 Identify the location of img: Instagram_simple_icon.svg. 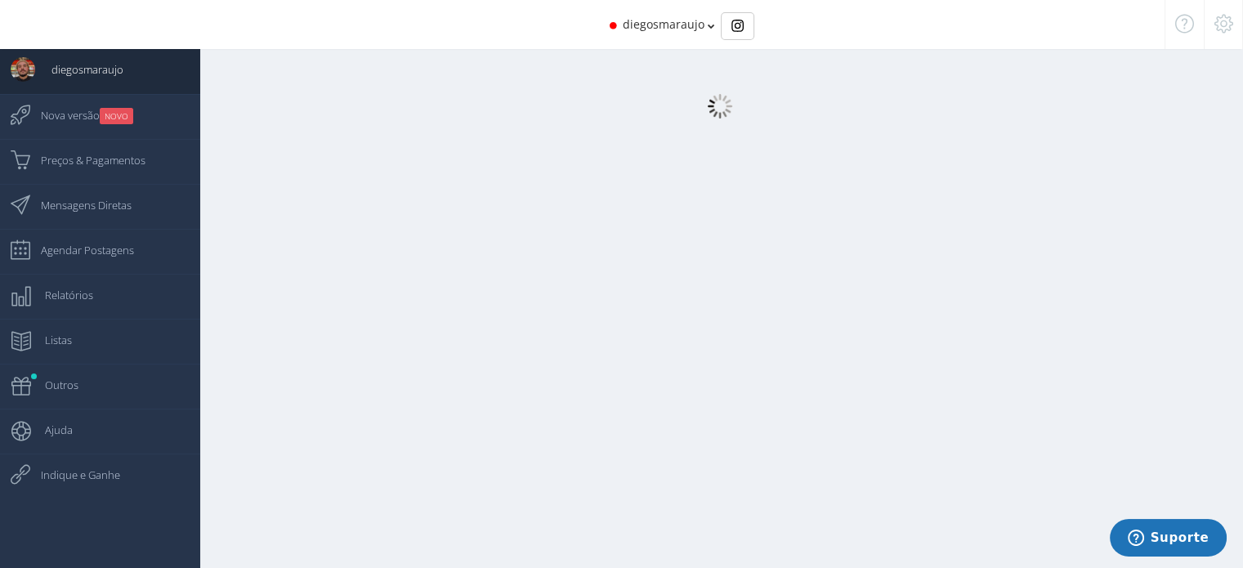
(737, 25).